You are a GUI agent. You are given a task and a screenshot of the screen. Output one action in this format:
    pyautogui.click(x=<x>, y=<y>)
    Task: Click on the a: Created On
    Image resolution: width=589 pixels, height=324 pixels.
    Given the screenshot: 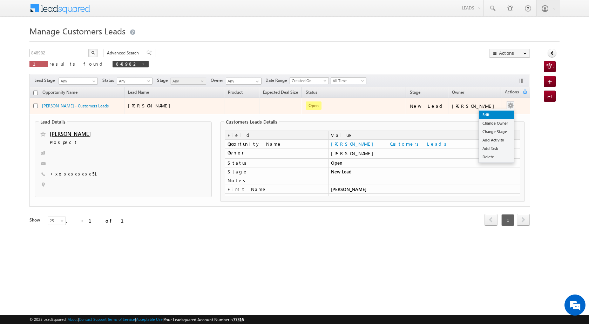 What is the action you would take?
    pyautogui.click(x=309, y=81)
    